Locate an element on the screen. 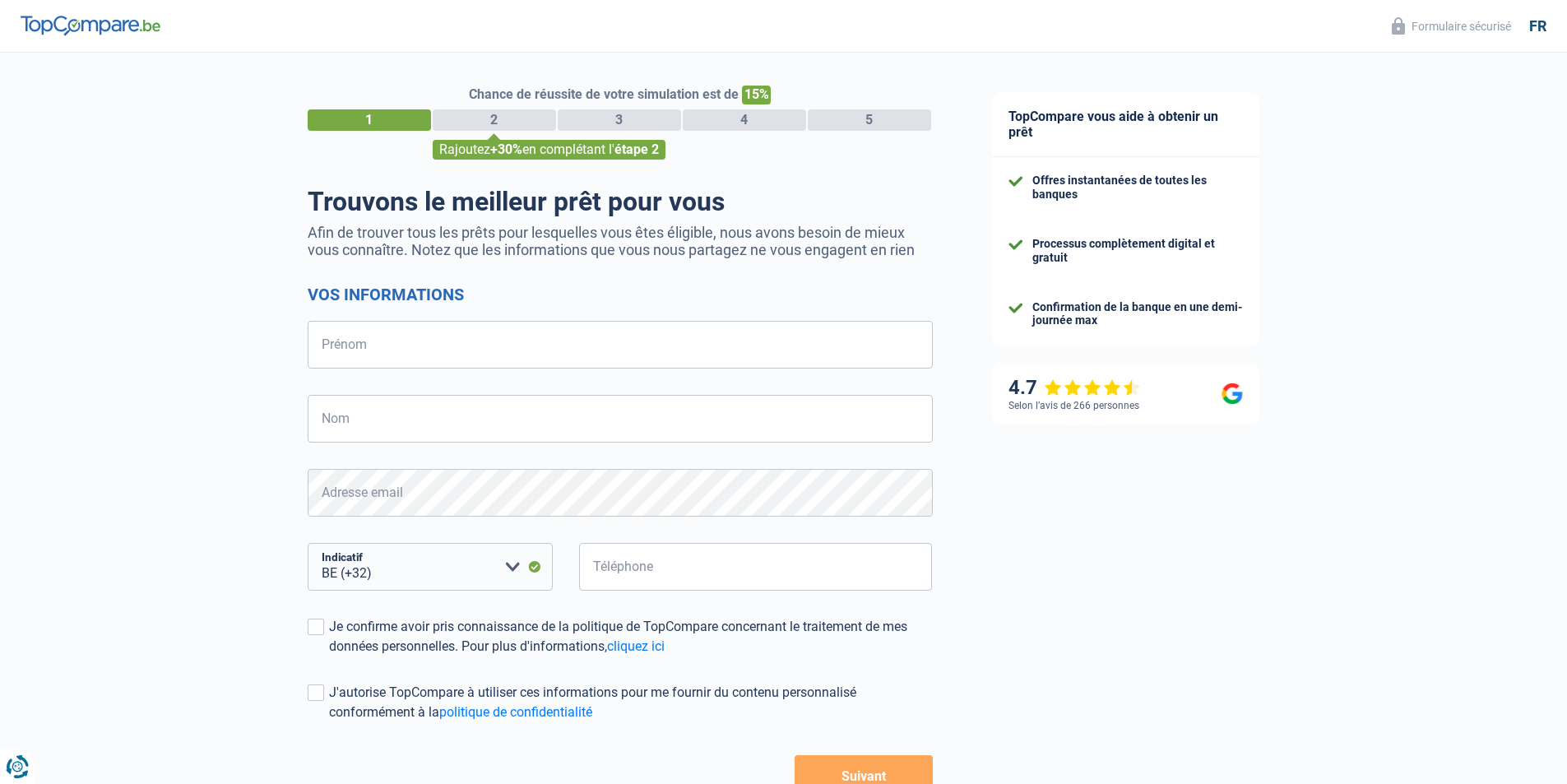  a: cliquez ici is located at coordinates (636, 646).